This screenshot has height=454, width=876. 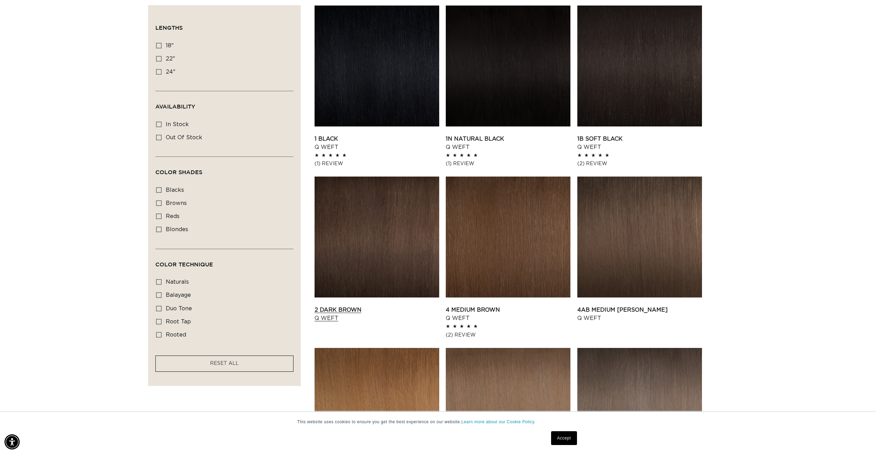 What do you see at coordinates (177, 229) in the screenshot?
I see `span: blondes` at bounding box center [177, 229].